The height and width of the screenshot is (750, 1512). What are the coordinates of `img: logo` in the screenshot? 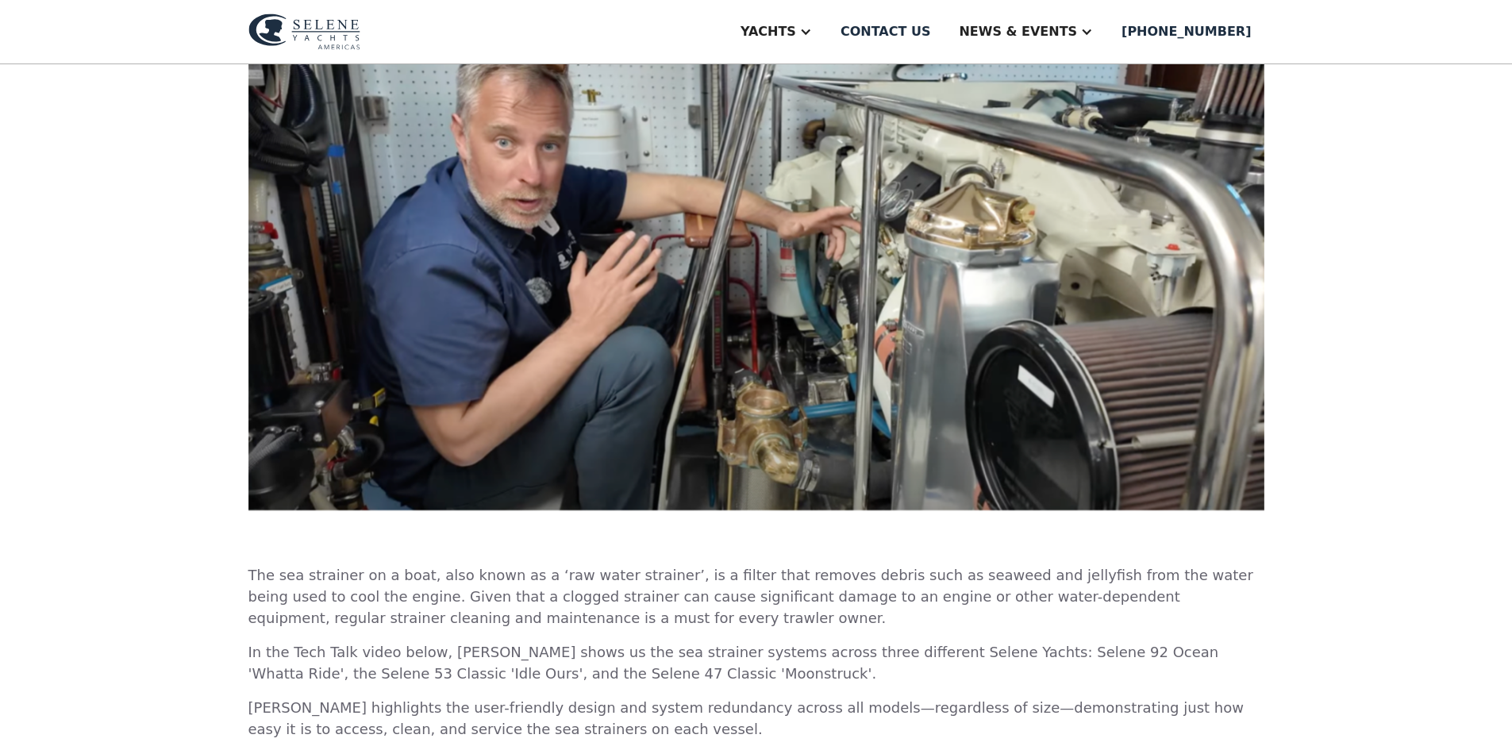 It's located at (304, 32).